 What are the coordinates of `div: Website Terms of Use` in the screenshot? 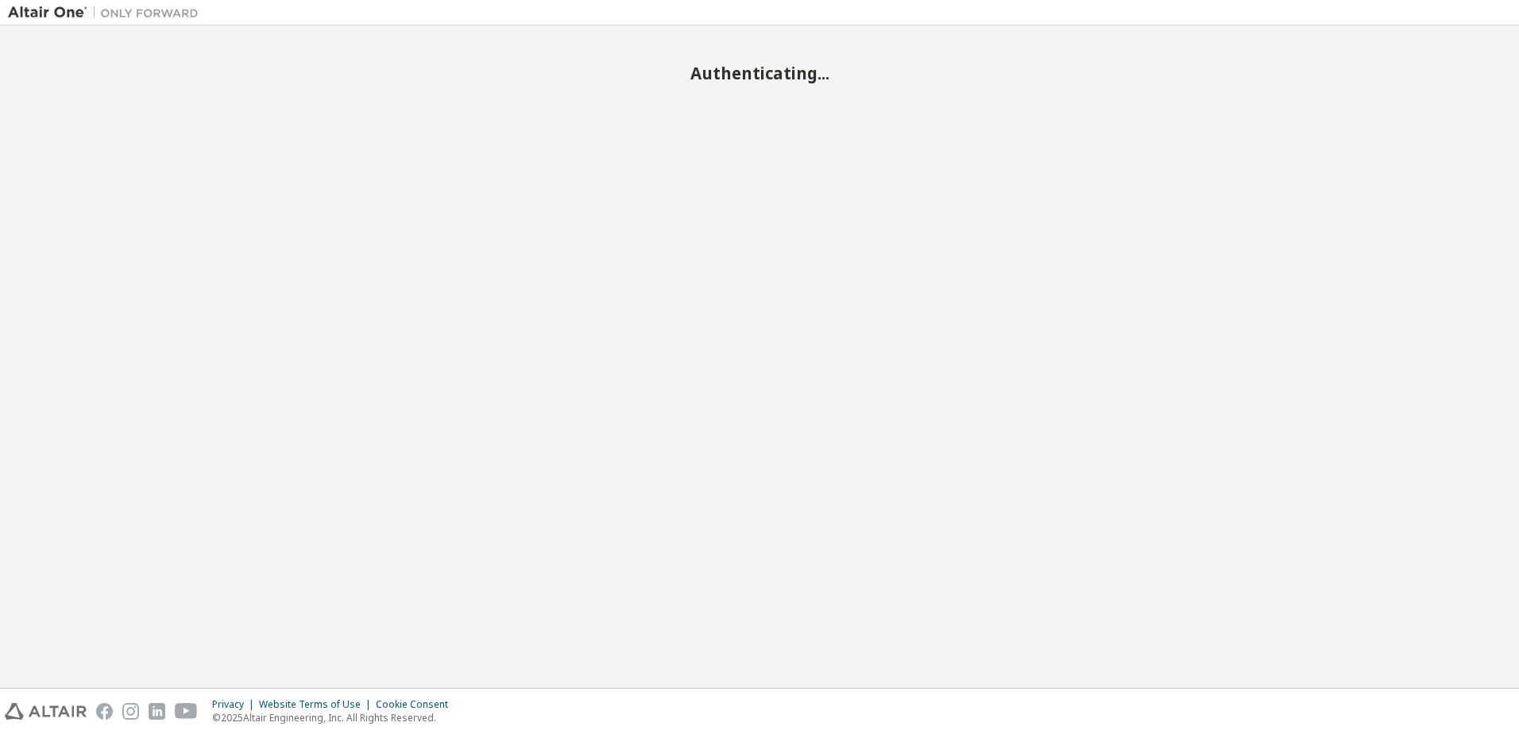 It's located at (317, 705).